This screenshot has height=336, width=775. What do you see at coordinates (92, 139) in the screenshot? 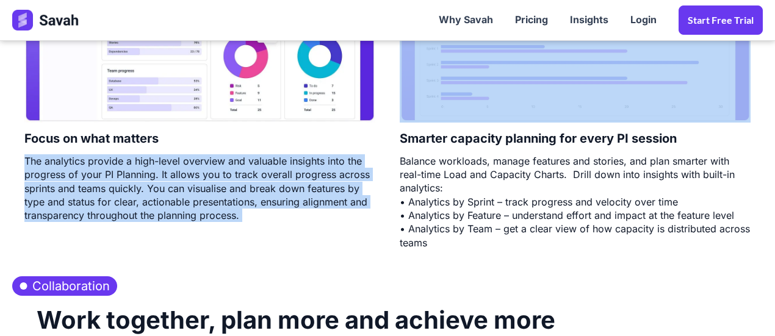
I see `h4: Focus on what matters` at bounding box center [92, 139].